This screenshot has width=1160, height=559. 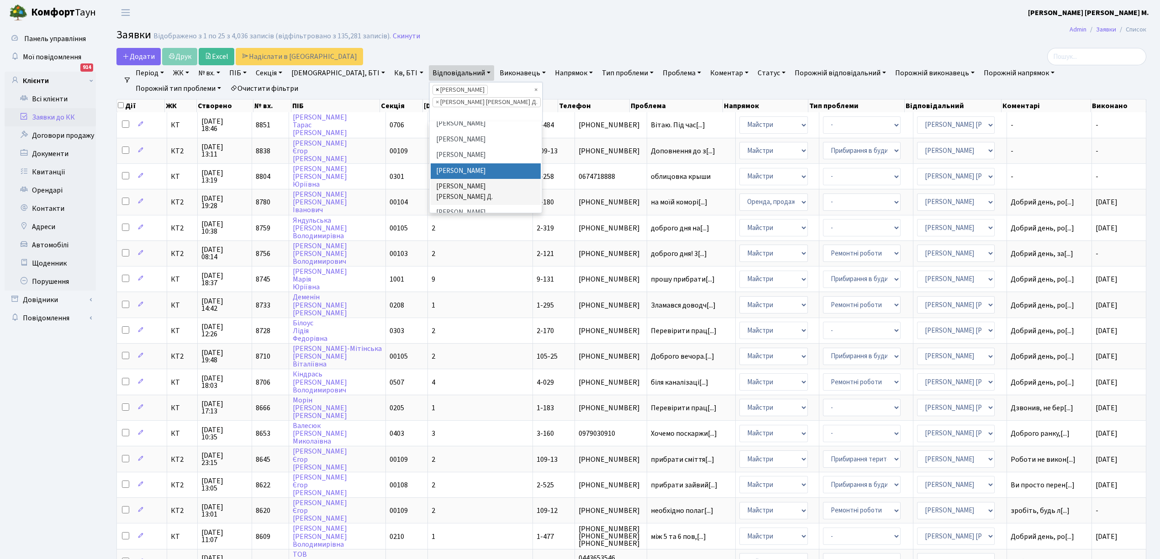 What do you see at coordinates (611, 177) in the screenshot?
I see `span: 0674718888` at bounding box center [611, 177].